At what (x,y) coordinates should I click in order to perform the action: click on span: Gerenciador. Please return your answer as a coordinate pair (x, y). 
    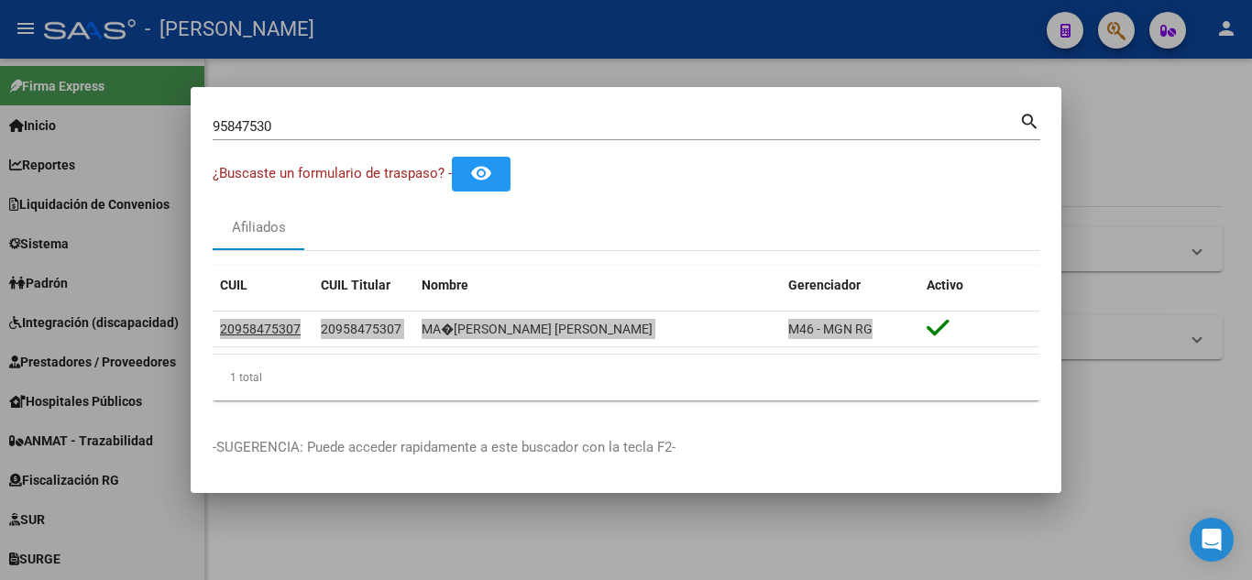
    Looking at the image, I should click on (824, 285).